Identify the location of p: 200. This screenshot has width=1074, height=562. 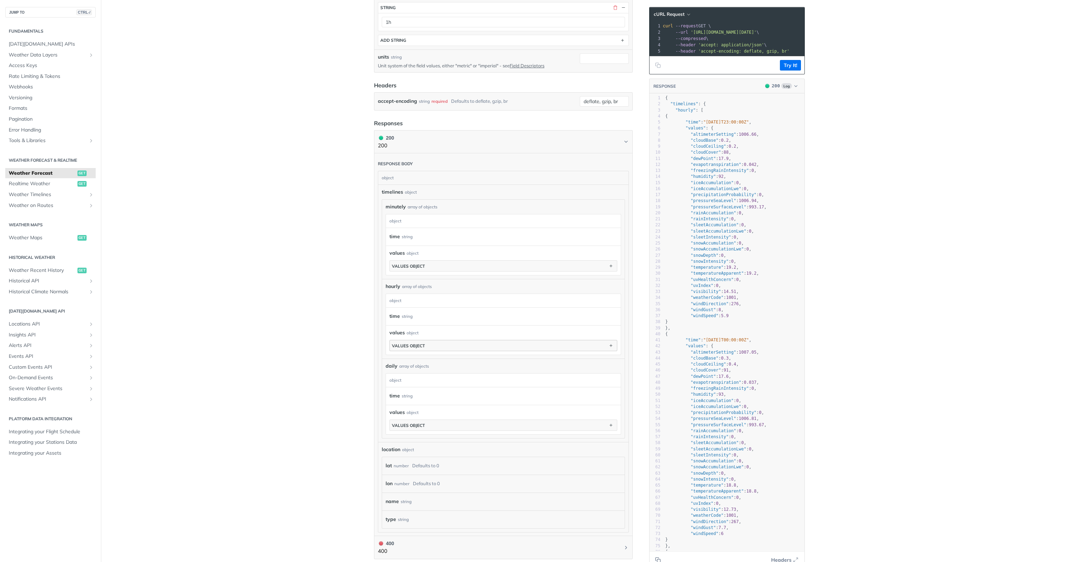
(386, 145).